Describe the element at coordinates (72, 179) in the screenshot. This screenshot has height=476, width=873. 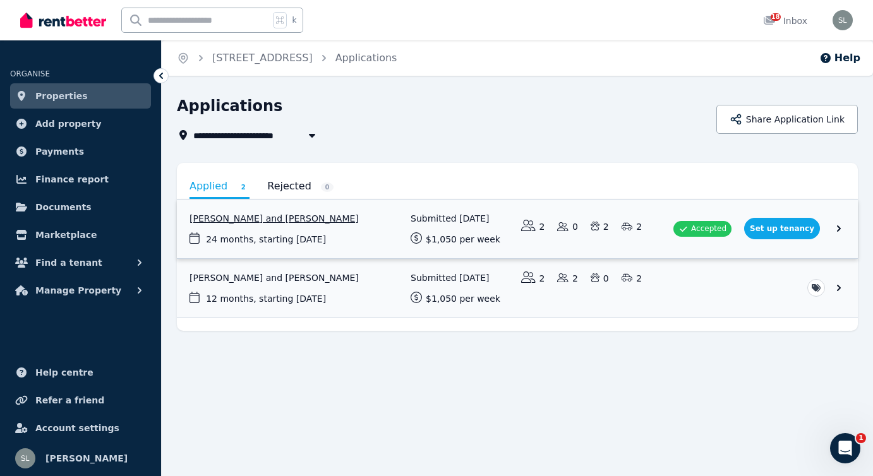
I see `span: Finance report` at that location.